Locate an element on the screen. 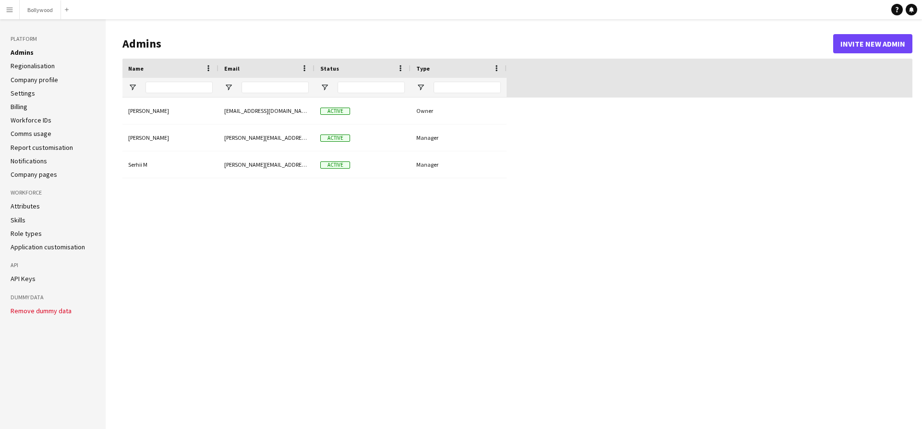 The image size is (922, 429). button: Bollywood is located at coordinates (40, 10).